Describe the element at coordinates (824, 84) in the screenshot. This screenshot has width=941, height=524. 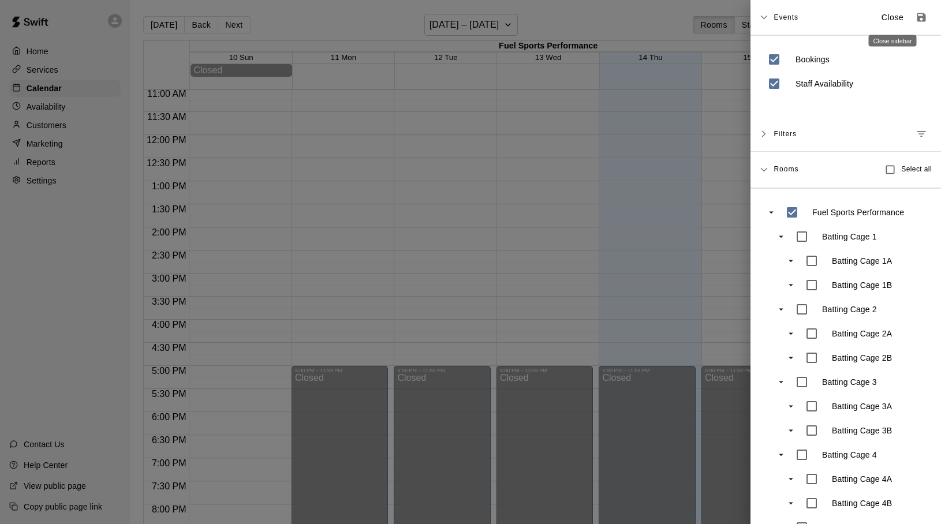
I see `p: Staff Availability` at that location.